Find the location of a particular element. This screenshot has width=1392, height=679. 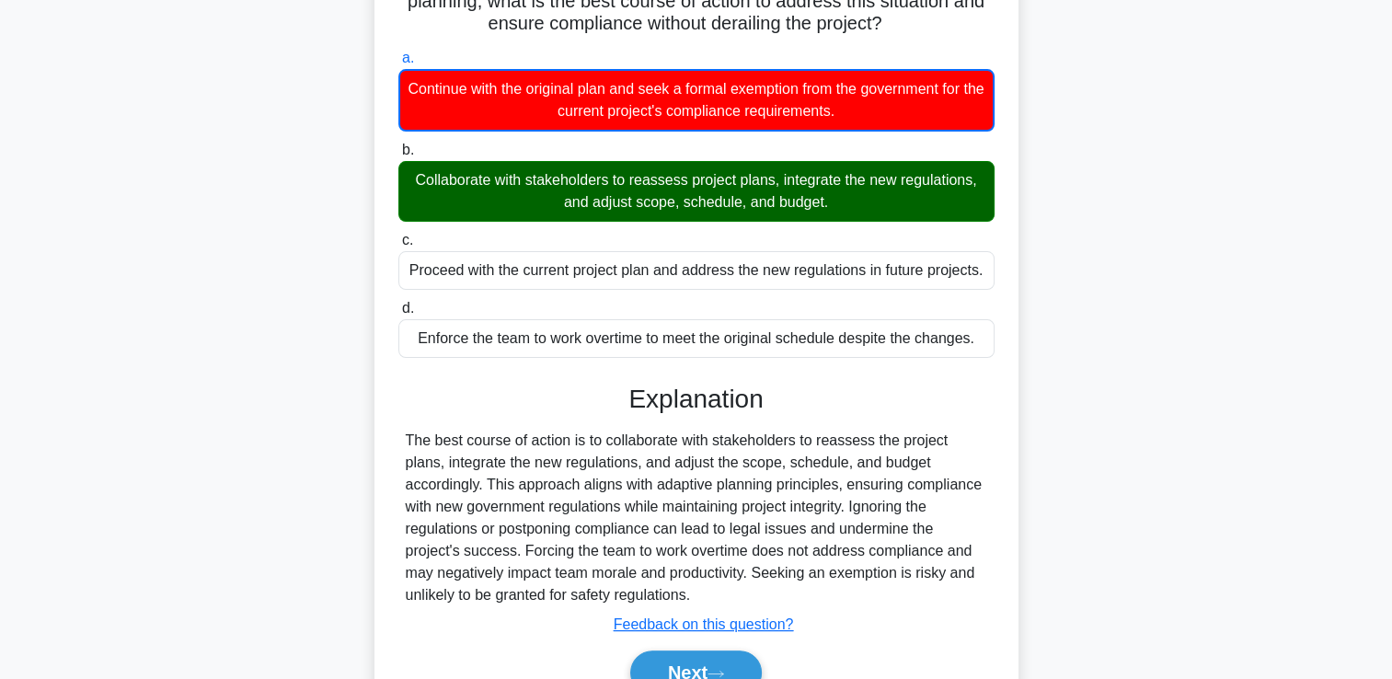

u: Feedback on this question? is located at coordinates (704, 624).